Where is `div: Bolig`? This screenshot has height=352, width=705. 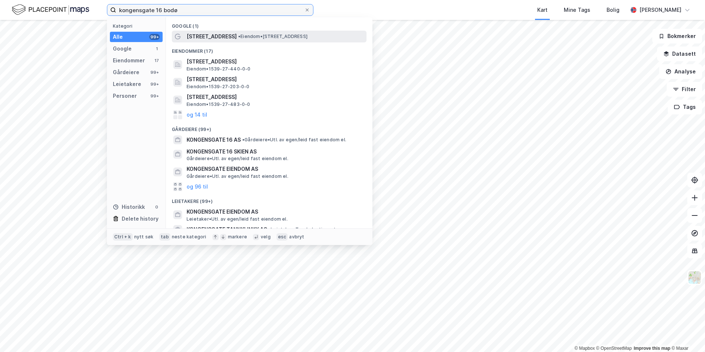 div: Bolig is located at coordinates (613, 10).